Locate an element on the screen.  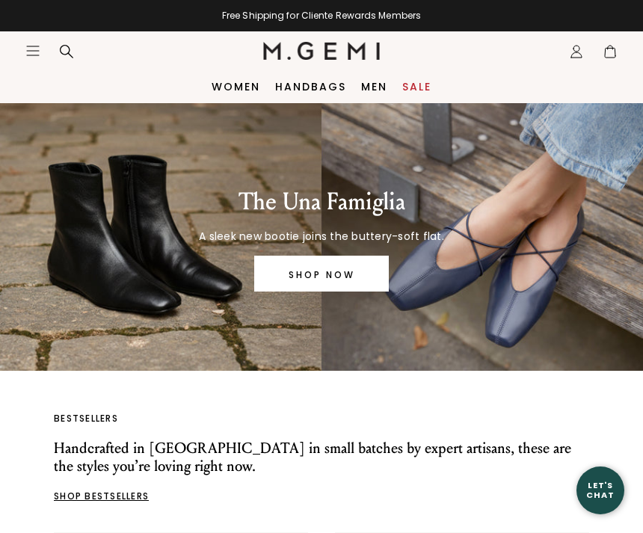
a: Handbags is located at coordinates (310, 87).